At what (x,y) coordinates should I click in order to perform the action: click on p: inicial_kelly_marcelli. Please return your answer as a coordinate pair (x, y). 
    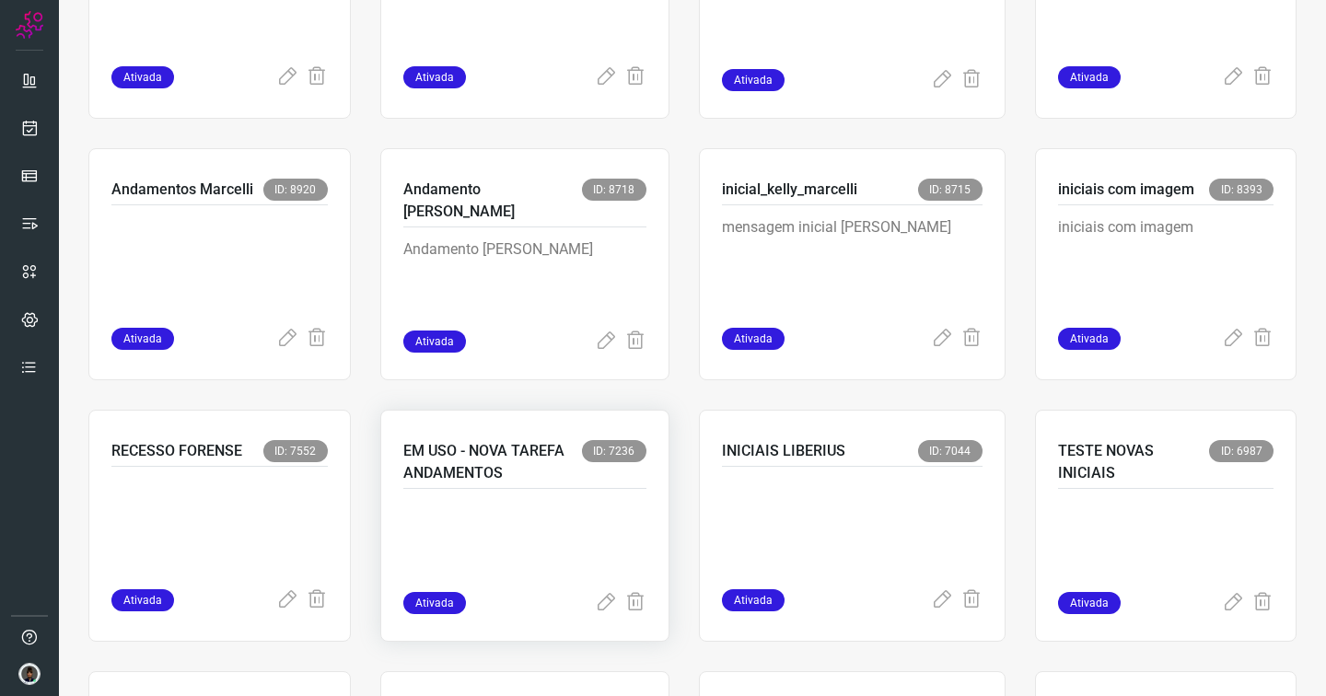
    Looking at the image, I should click on (789, 190).